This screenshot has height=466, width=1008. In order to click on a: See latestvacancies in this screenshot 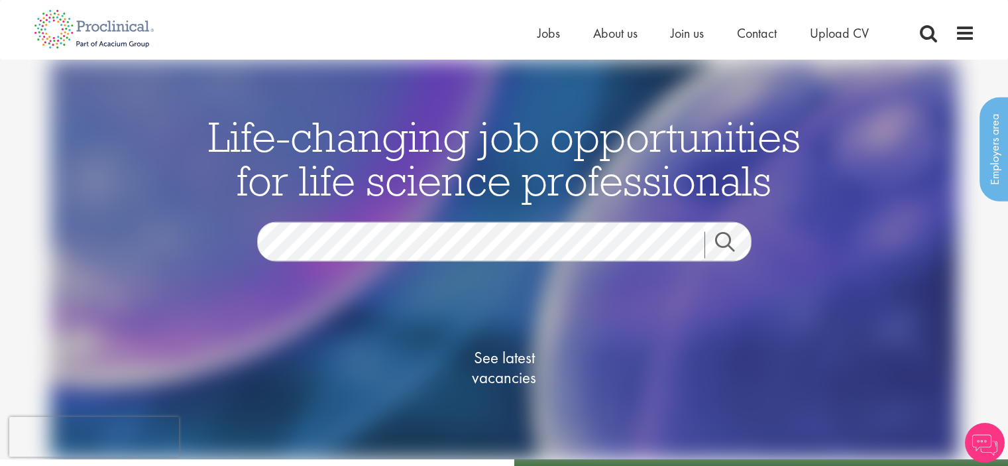, I will do `click(504, 367)`.